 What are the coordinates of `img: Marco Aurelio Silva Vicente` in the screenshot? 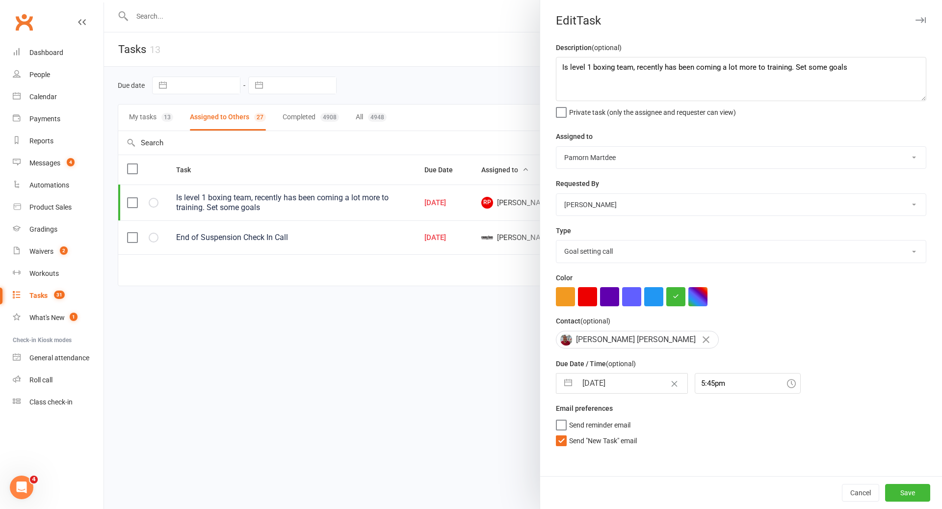 It's located at (566, 339).